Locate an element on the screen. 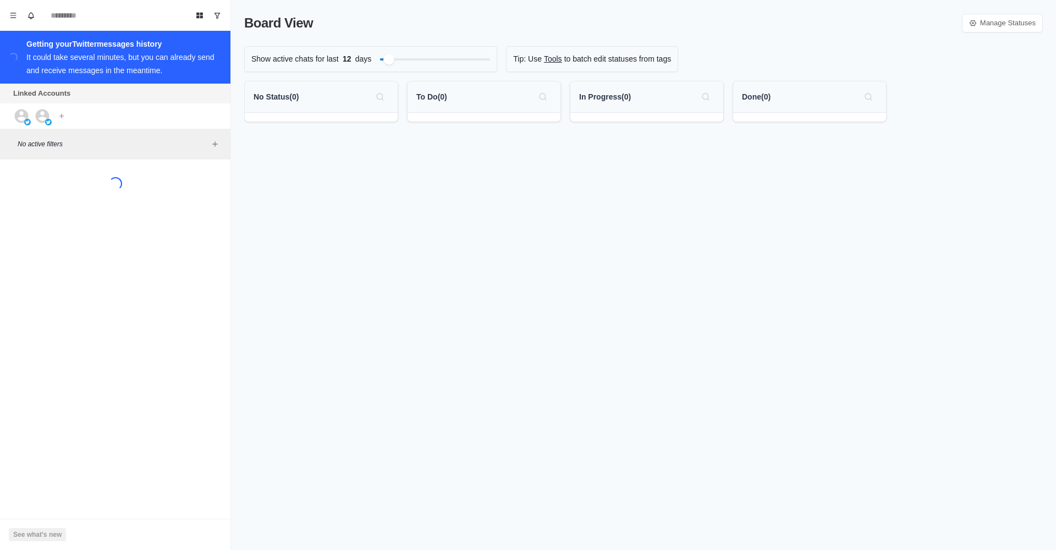 Image resolution: width=1056 pixels, height=550 pixels. p: No Status ( 0 ) is located at coordinates (276, 97).